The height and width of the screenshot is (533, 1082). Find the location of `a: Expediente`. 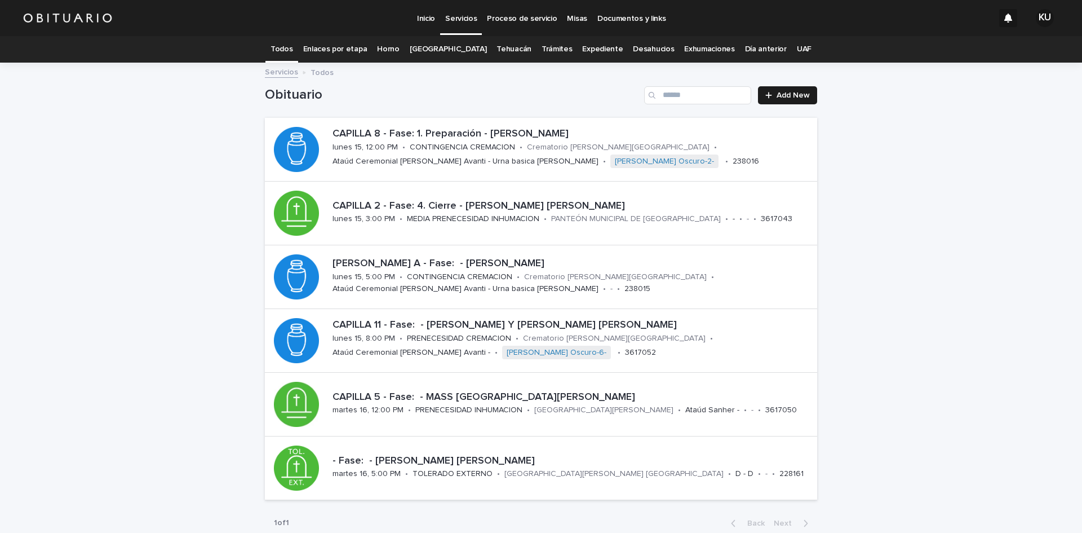

a: Expediente is located at coordinates (603, 49).